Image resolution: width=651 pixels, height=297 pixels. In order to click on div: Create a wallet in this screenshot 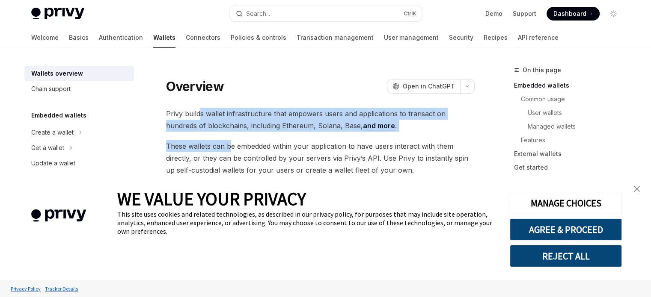, I will do `click(52, 133)`.